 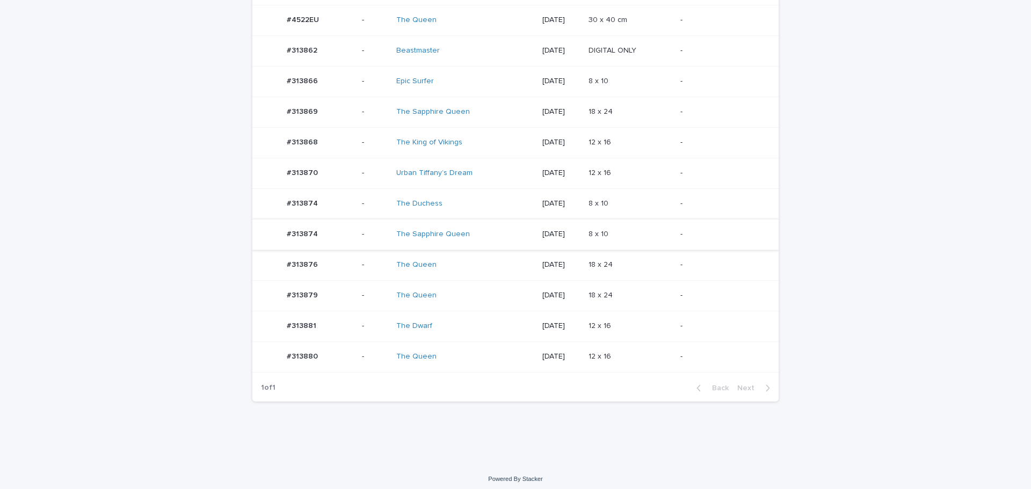 I want to click on p: #313880, so click(x=303, y=356).